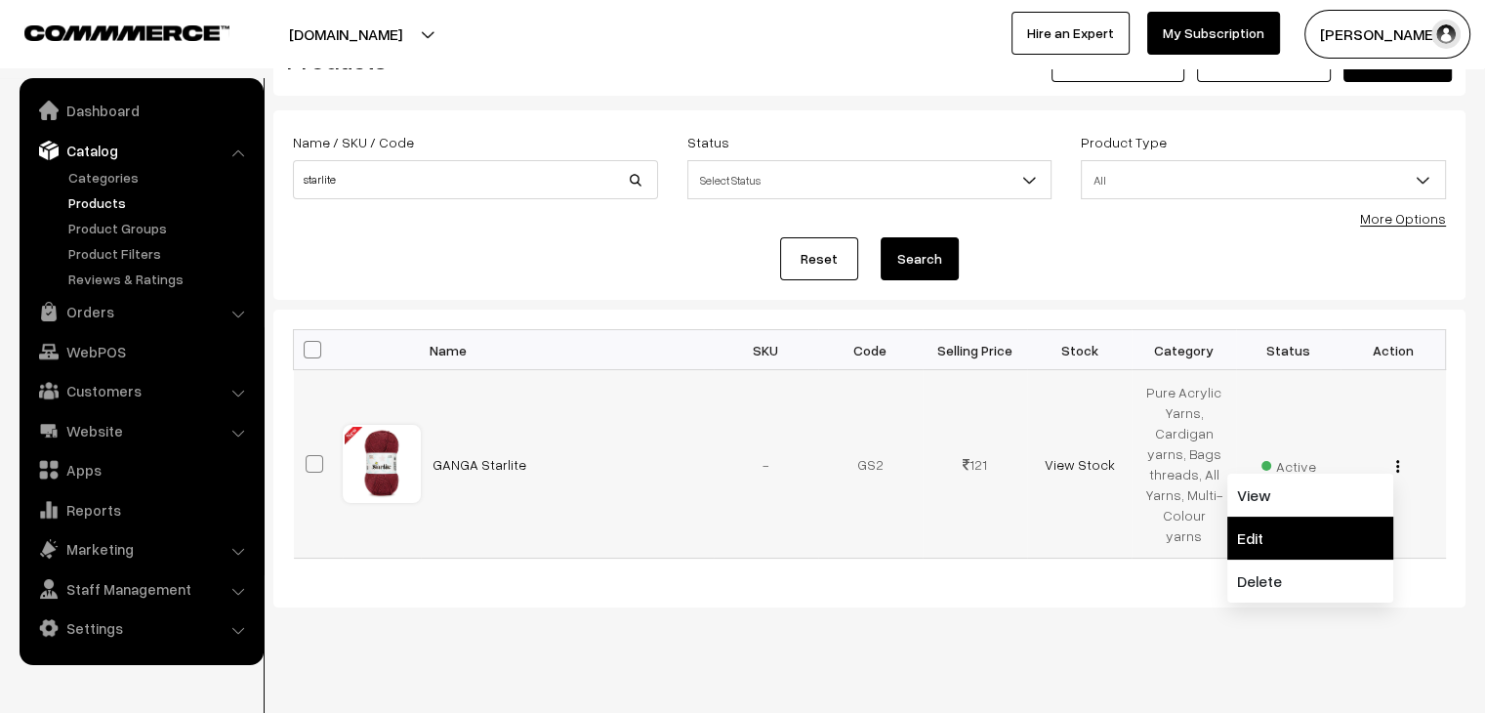 This screenshot has height=713, width=1485. Describe the element at coordinates (1079, 464) in the screenshot. I see `a: View Stock` at that location.